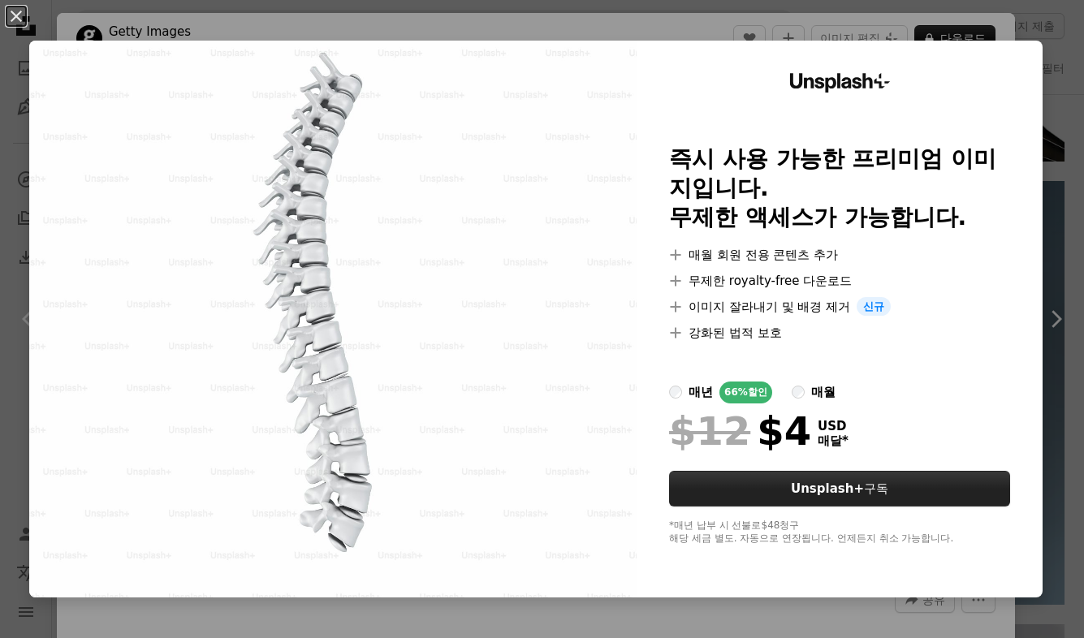 The height and width of the screenshot is (638, 1084). Describe the element at coordinates (833, 426) in the screenshot. I see `span: USD` at that location.